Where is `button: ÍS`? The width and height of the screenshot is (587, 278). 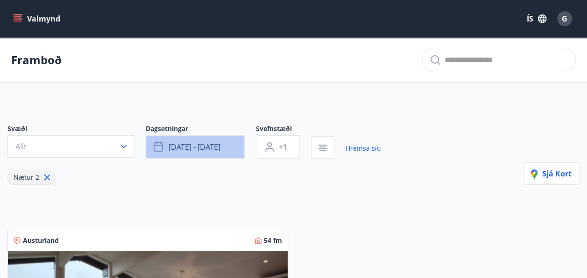 button: ÍS is located at coordinates (537, 19).